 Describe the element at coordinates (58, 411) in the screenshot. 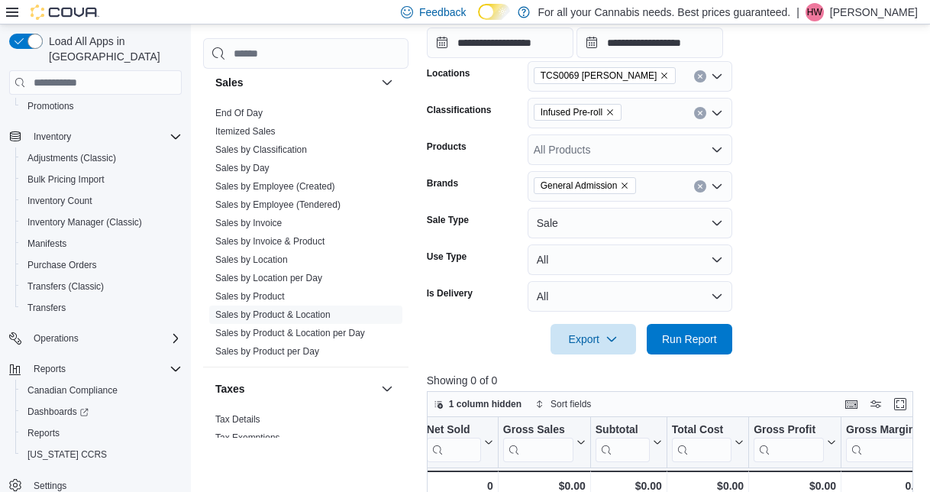

I see `a: Dashboards` at that location.